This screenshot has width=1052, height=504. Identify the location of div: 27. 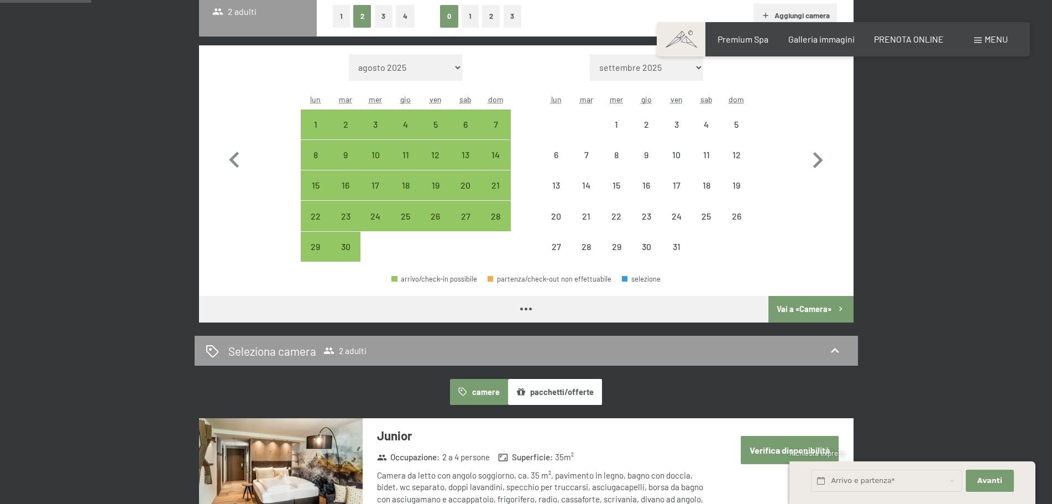
(556, 256).